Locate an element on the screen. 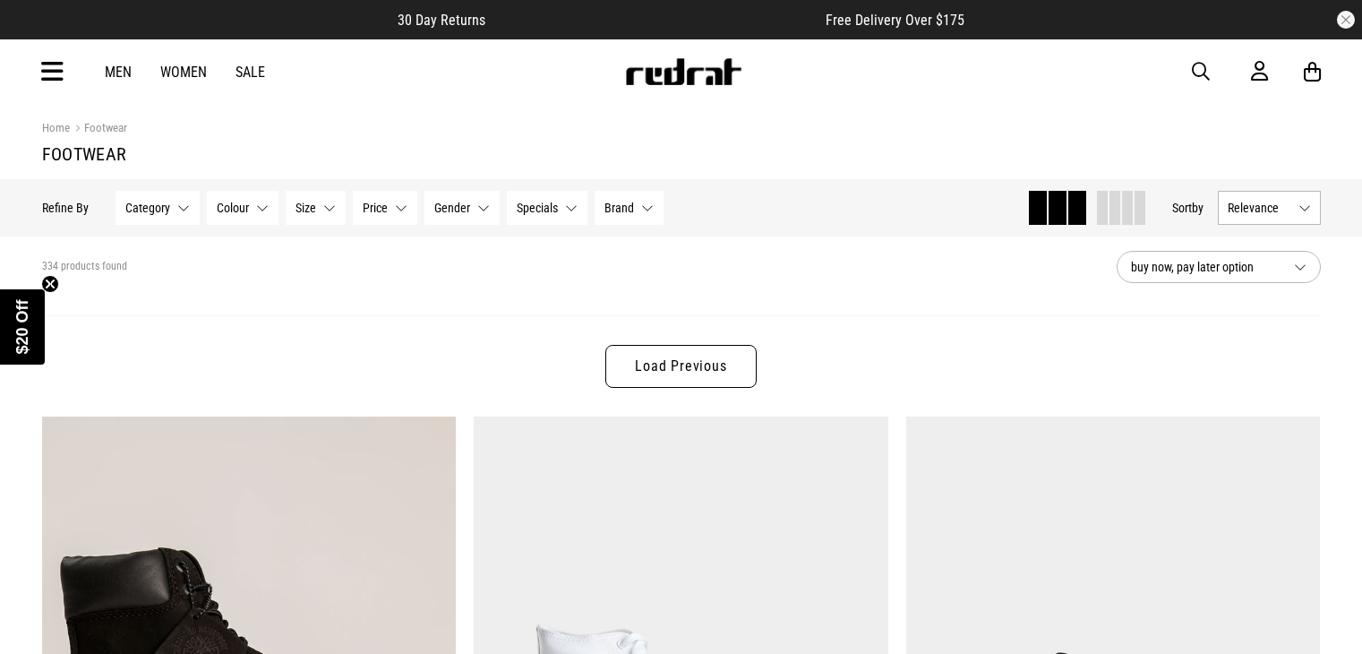 The width and height of the screenshot is (1362, 654). button: buy now, pay later option is located at coordinates (1219, 267).